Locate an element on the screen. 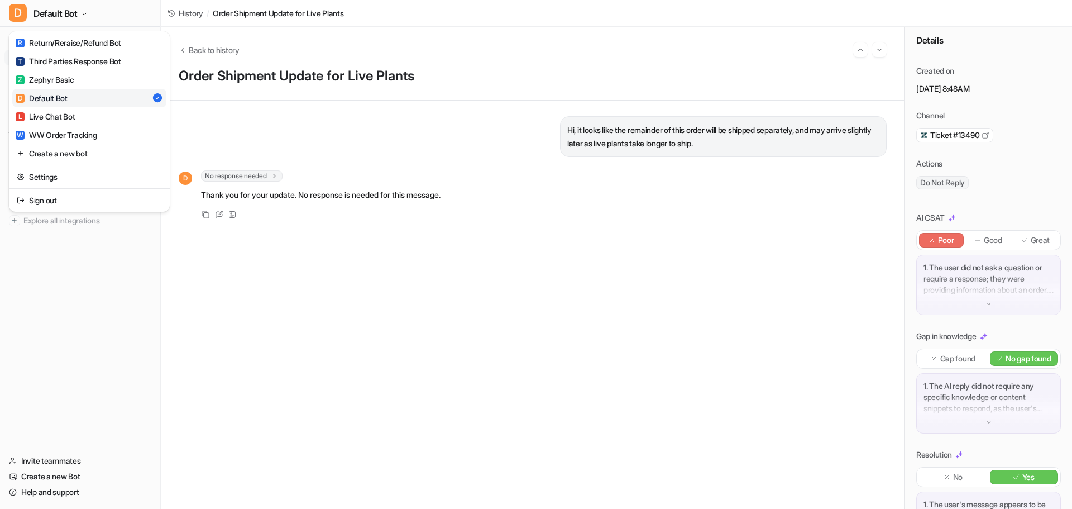 Image resolution: width=1072 pixels, height=509 pixels. span: Z is located at coordinates (20, 80).